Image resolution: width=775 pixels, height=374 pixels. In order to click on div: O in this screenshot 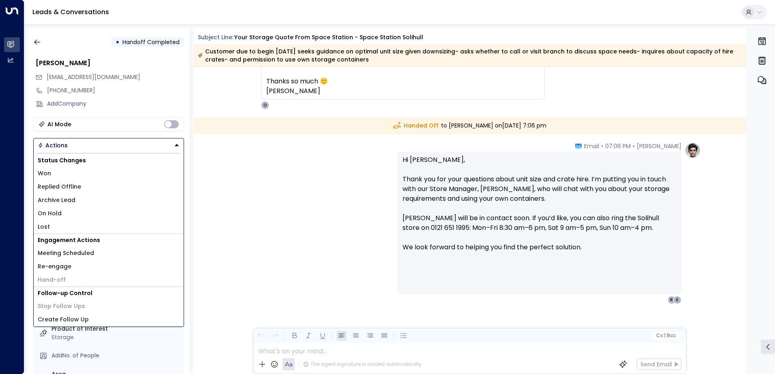, I will do `click(265, 105)`.